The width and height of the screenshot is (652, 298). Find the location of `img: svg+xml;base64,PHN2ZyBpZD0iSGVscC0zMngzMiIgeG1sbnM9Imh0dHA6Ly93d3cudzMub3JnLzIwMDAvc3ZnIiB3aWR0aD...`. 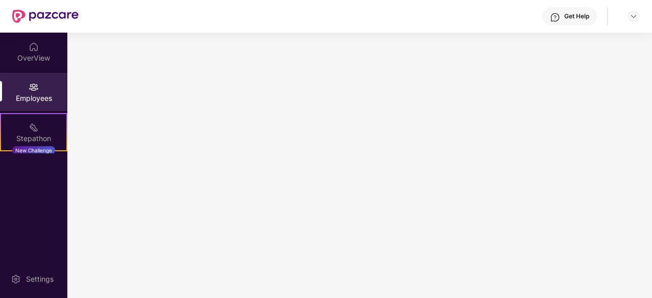

img: svg+xml;base64,PHN2ZyBpZD0iSGVscC0zMngzMiIgeG1sbnM9Imh0dHA6Ly93d3cudzMub3JnLzIwMDAvc3ZnIiB3aWR0aD... is located at coordinates (555, 17).